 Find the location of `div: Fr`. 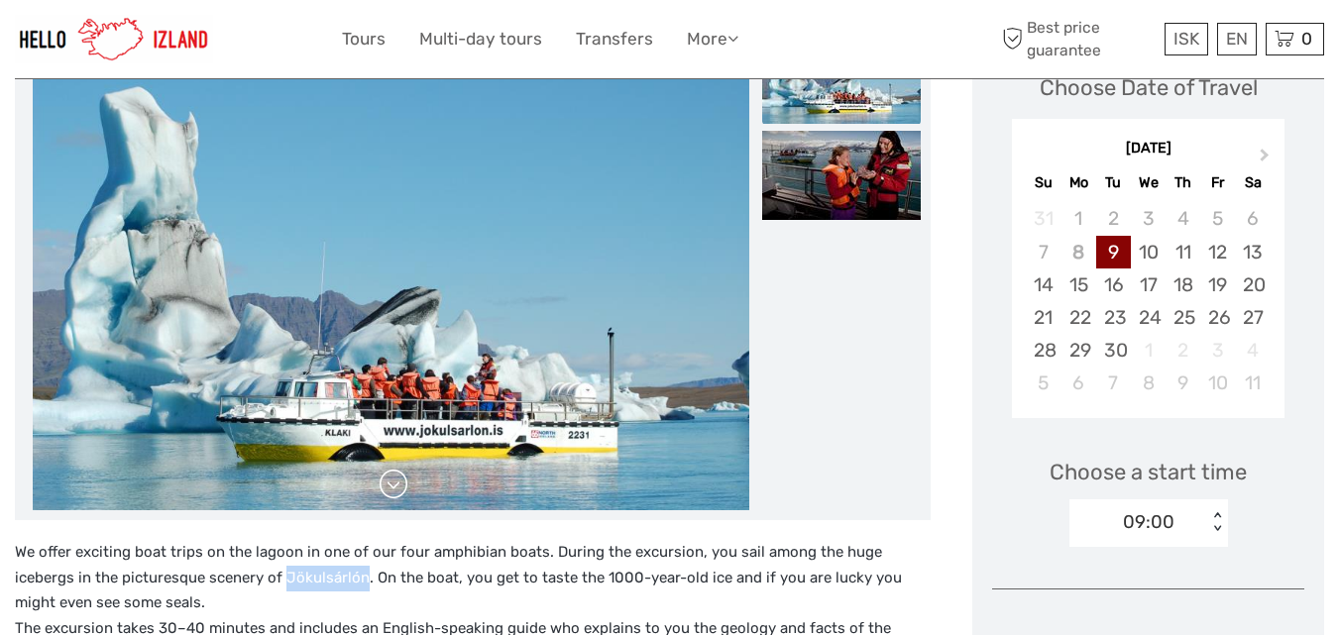

div: Fr is located at coordinates (1217, 182).